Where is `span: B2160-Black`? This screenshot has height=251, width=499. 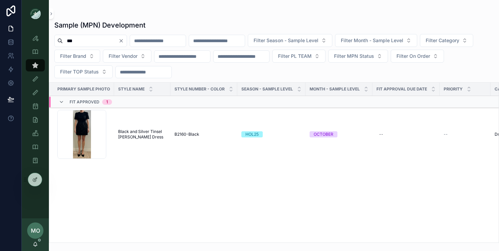 span: B2160-Black is located at coordinates (187, 134).